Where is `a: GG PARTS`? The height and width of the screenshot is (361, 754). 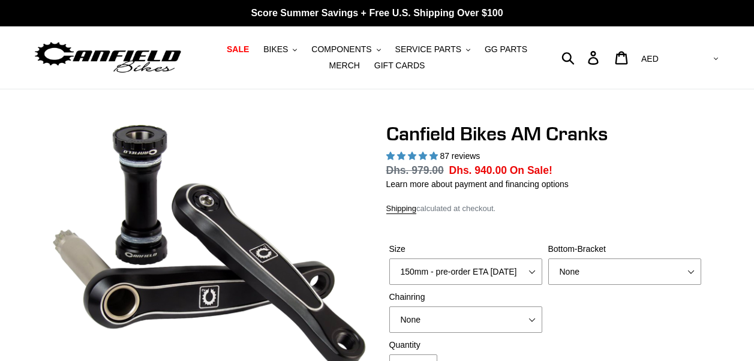 a: GG PARTS is located at coordinates (506, 49).